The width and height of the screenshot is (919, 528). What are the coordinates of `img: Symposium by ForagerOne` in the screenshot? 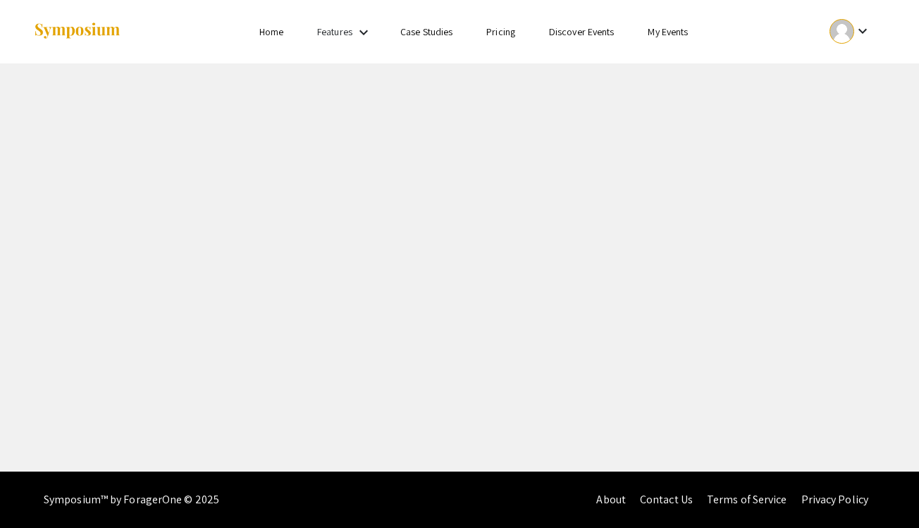 It's located at (77, 31).